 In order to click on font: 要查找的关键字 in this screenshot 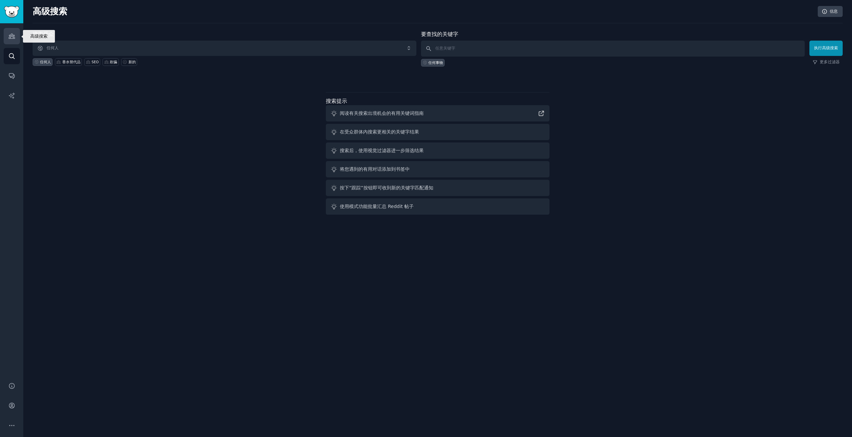, I will do `click(439, 34)`.